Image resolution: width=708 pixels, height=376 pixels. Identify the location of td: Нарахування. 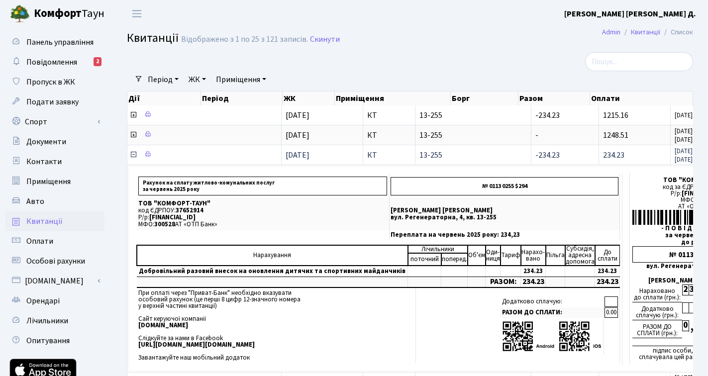
(272, 255).